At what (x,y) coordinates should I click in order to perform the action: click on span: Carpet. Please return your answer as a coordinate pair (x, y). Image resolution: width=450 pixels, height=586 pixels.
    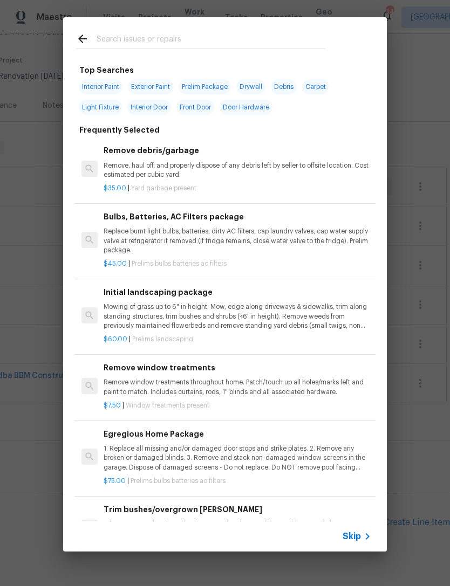
    Looking at the image, I should click on (315, 87).